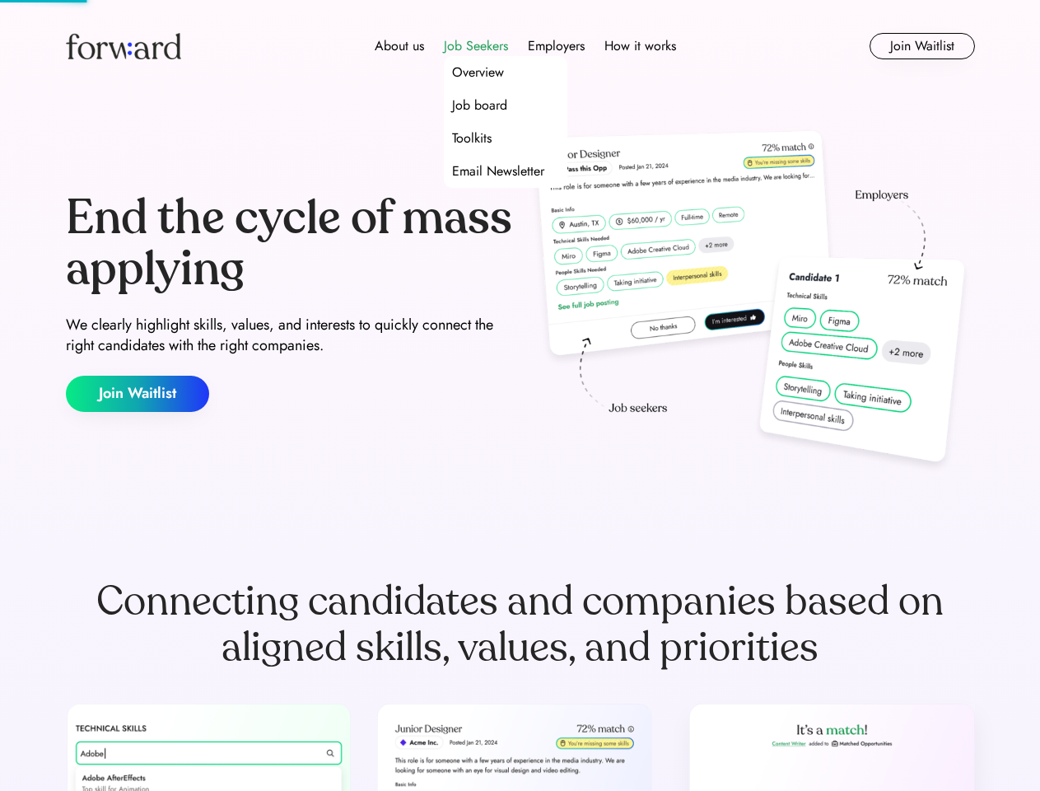 This screenshot has height=791, width=1040. I want to click on div: Employers, so click(556, 46).